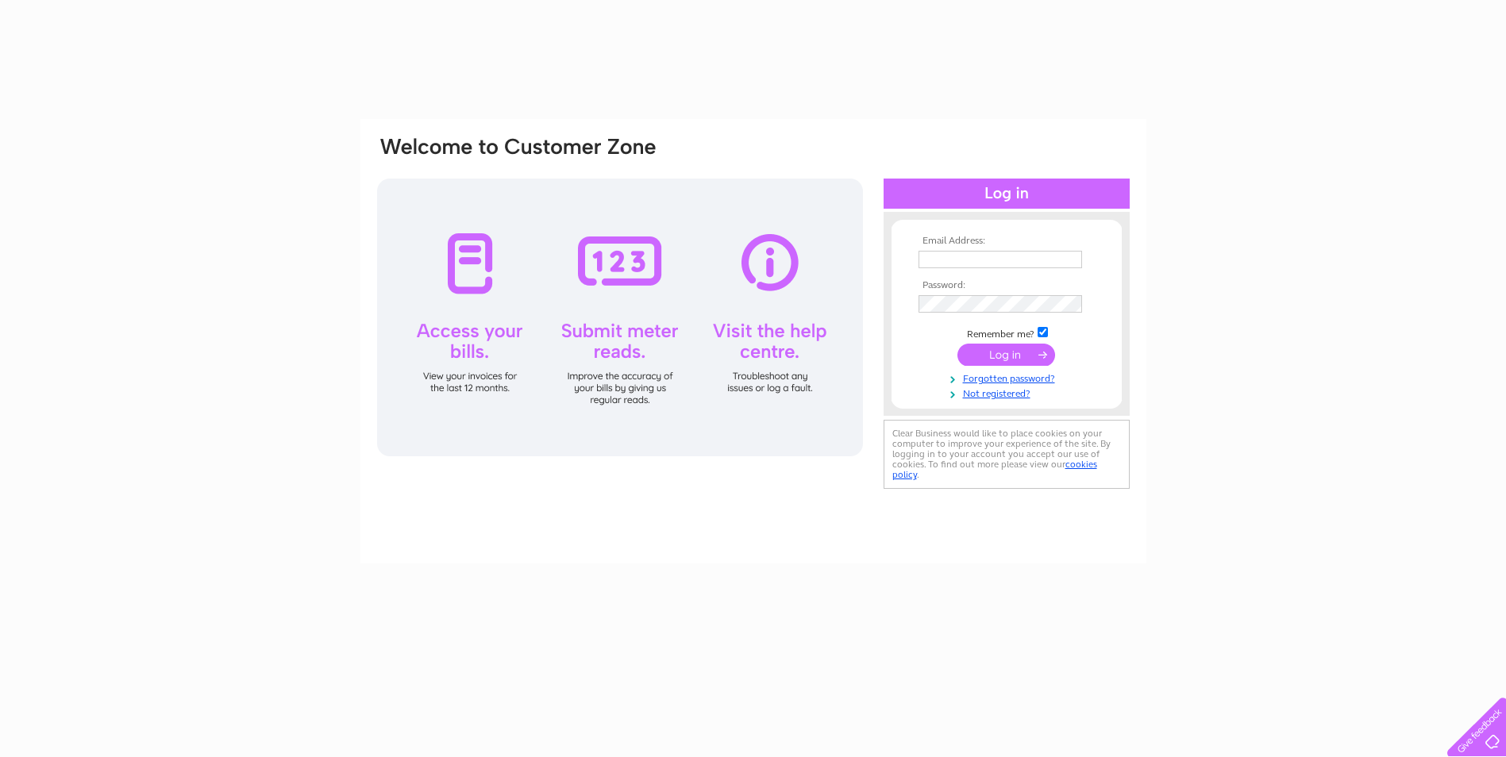 This screenshot has height=757, width=1506. Describe the element at coordinates (1006, 355) in the screenshot. I see `input: Submit` at that location.